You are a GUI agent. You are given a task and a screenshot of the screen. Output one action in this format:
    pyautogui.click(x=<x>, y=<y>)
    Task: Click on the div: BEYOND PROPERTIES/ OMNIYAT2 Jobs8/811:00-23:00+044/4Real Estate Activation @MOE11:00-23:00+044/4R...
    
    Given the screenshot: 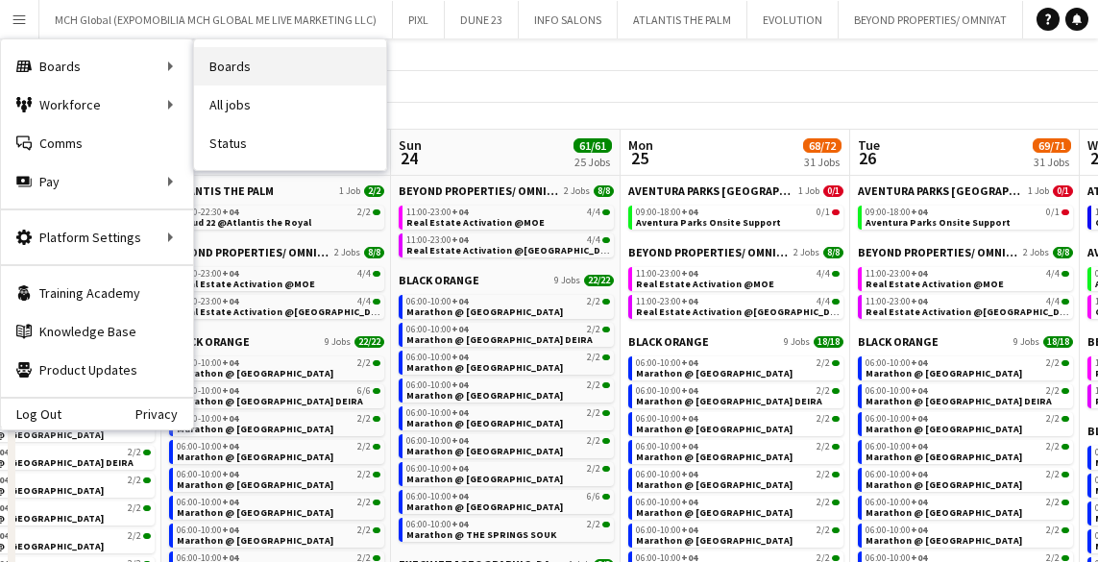 What is the action you would take?
    pyautogui.click(x=506, y=228)
    